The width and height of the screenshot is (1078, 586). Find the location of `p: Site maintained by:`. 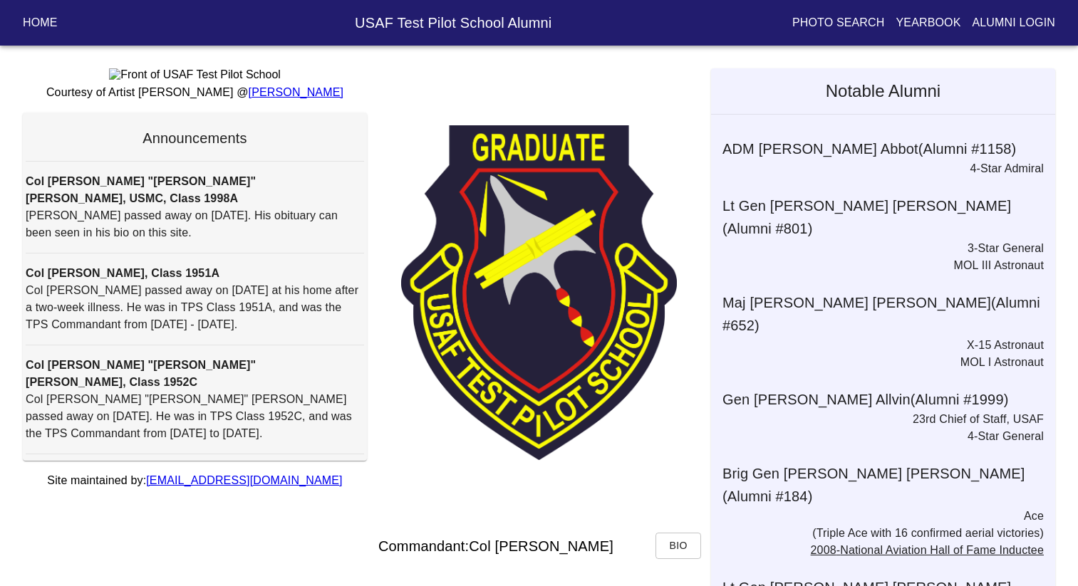

p: Site maintained by: is located at coordinates (195, 481).